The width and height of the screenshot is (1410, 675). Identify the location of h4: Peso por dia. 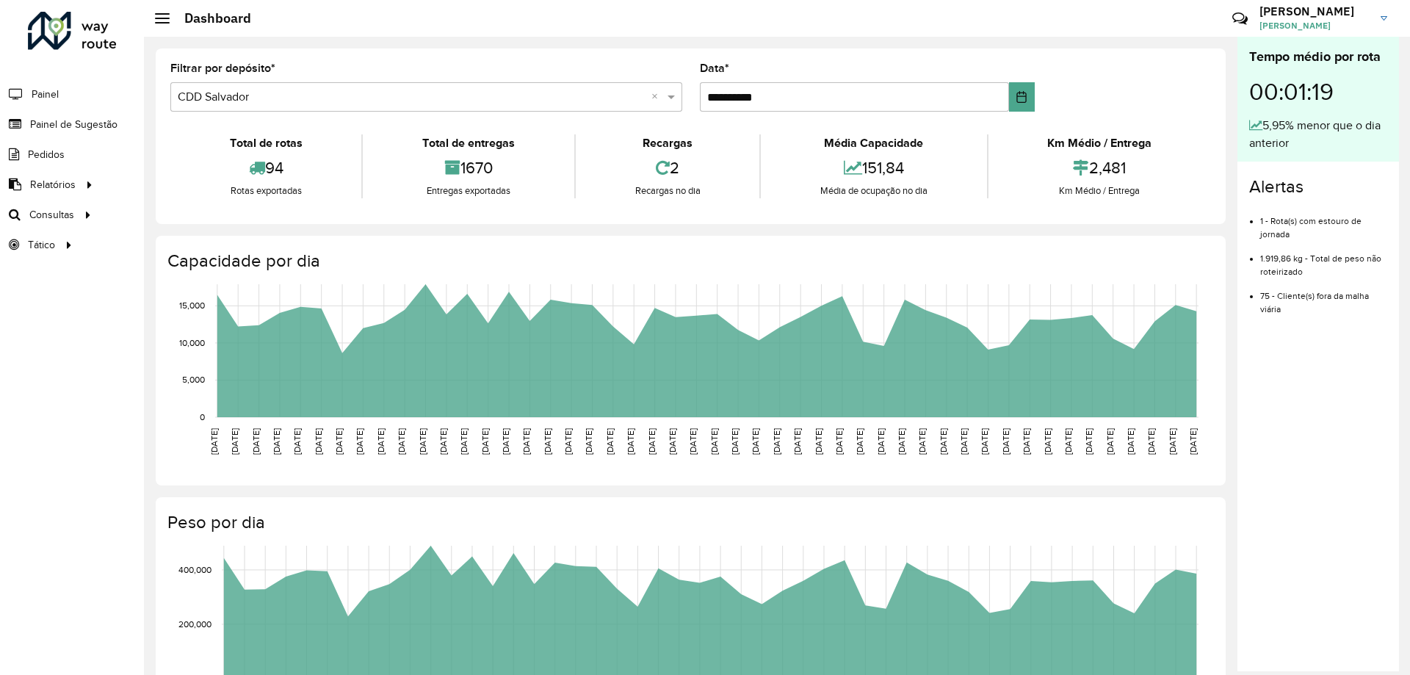
(689, 522).